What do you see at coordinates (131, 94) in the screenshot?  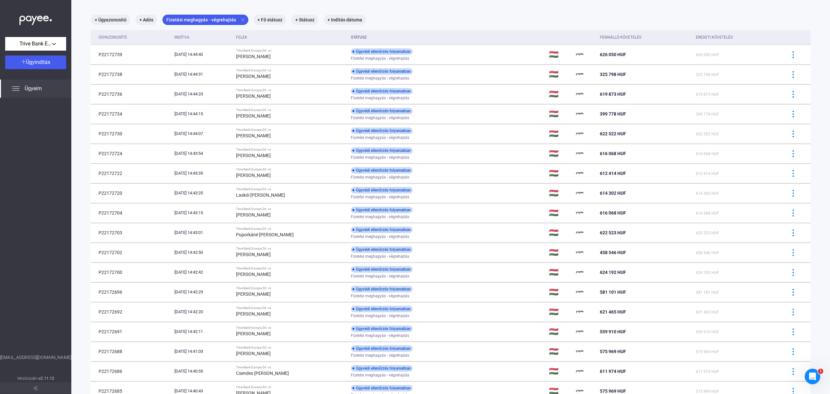 I see `td: P22172736` at bounding box center [131, 94].